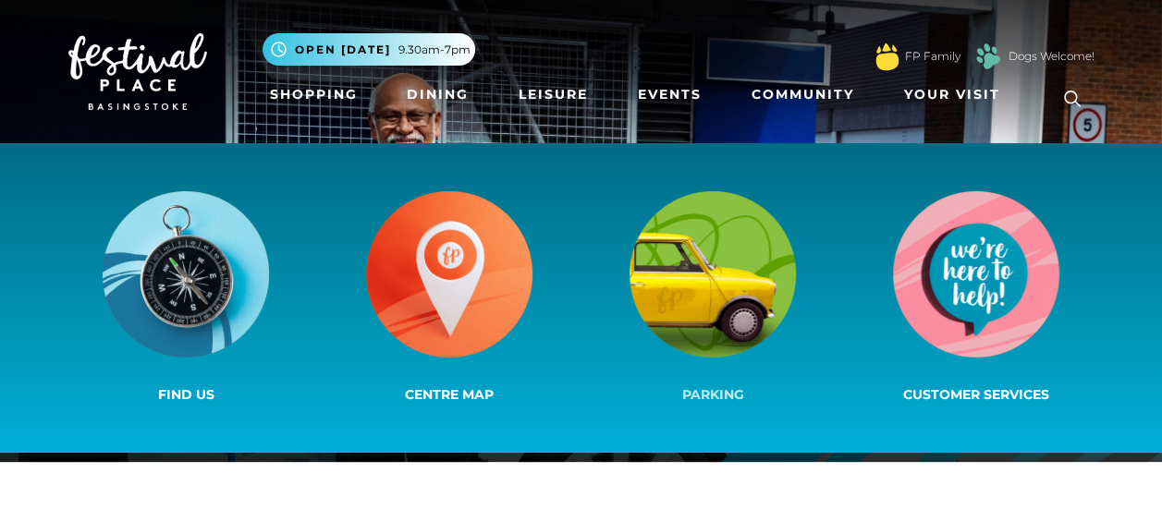  I want to click on span: Find us, so click(186, 395).